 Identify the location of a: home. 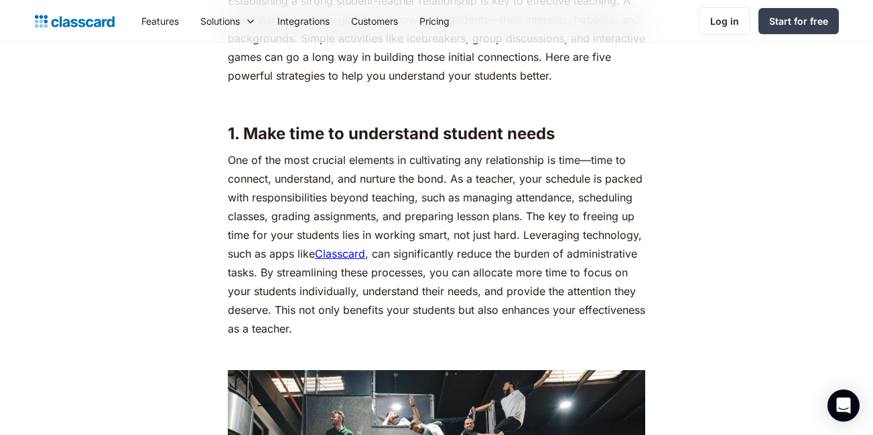
(74, 21).